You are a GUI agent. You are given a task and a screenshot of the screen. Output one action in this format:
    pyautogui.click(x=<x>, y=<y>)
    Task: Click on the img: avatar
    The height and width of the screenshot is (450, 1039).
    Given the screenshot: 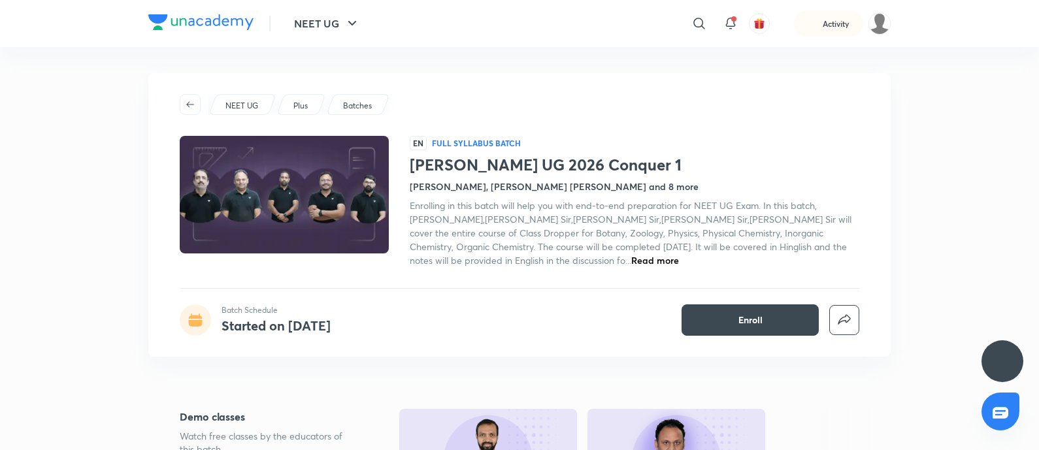 What is the action you would take?
    pyautogui.click(x=759, y=24)
    